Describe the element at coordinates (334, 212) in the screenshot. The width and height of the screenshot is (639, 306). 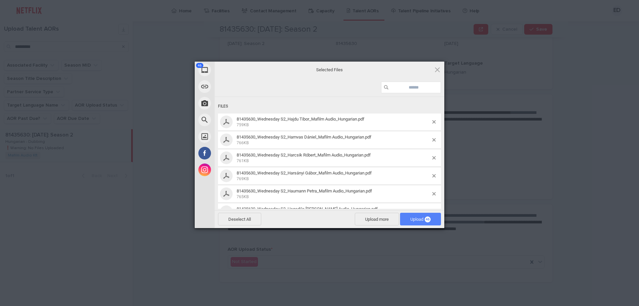
I see `span: 81435630_Wednesday S2_Hegedűs Johanna_Mafilm Audio_Hungarian.pdf` at that location.